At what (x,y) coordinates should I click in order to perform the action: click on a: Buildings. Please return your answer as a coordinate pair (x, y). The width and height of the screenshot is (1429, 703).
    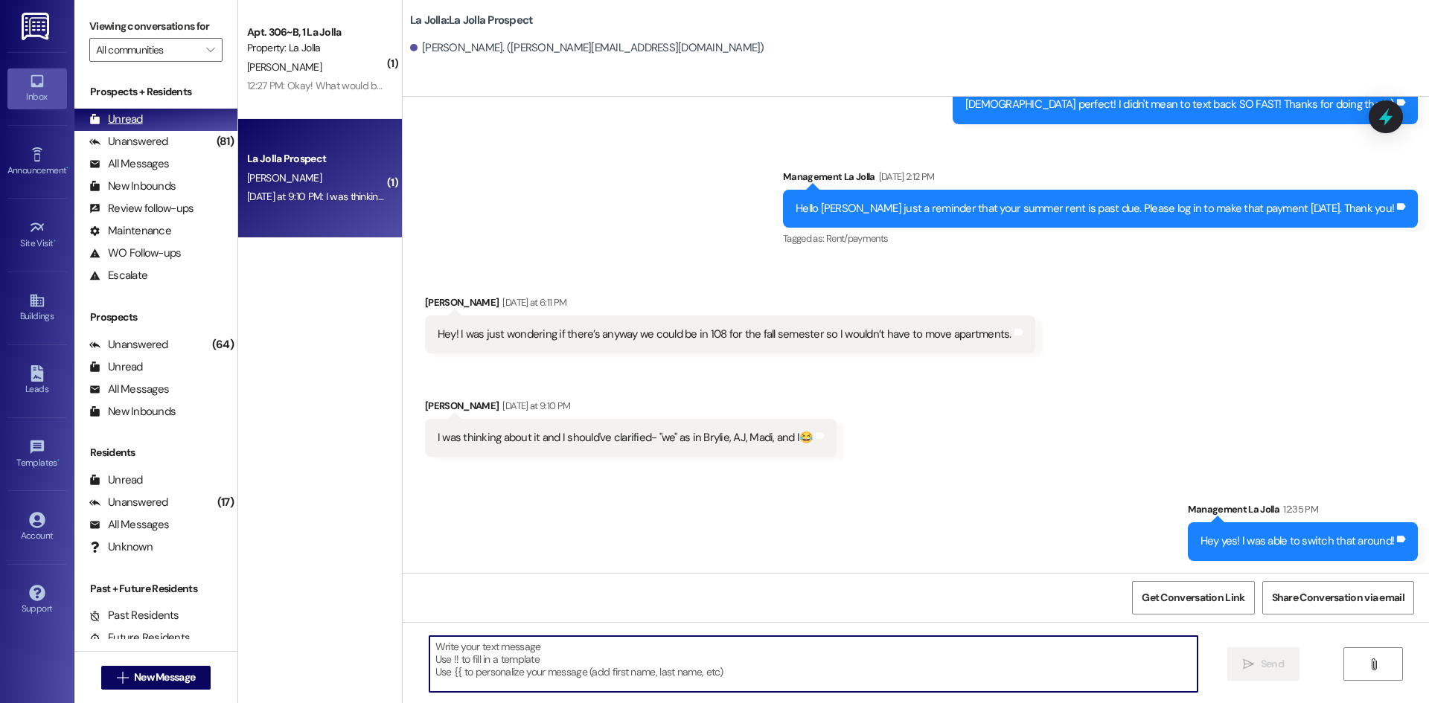
    Looking at the image, I should click on (37, 308).